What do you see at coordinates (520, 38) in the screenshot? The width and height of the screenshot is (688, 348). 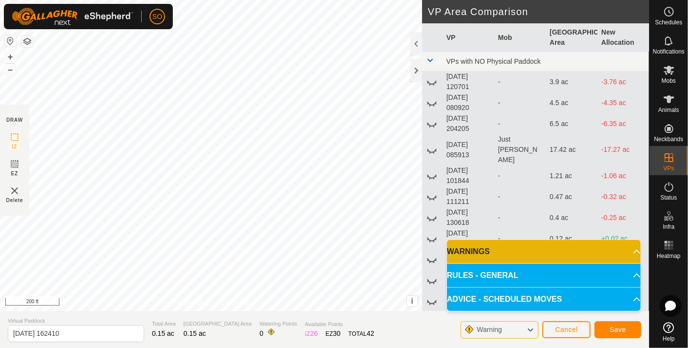 I see `th: Mob` at bounding box center [520, 38].